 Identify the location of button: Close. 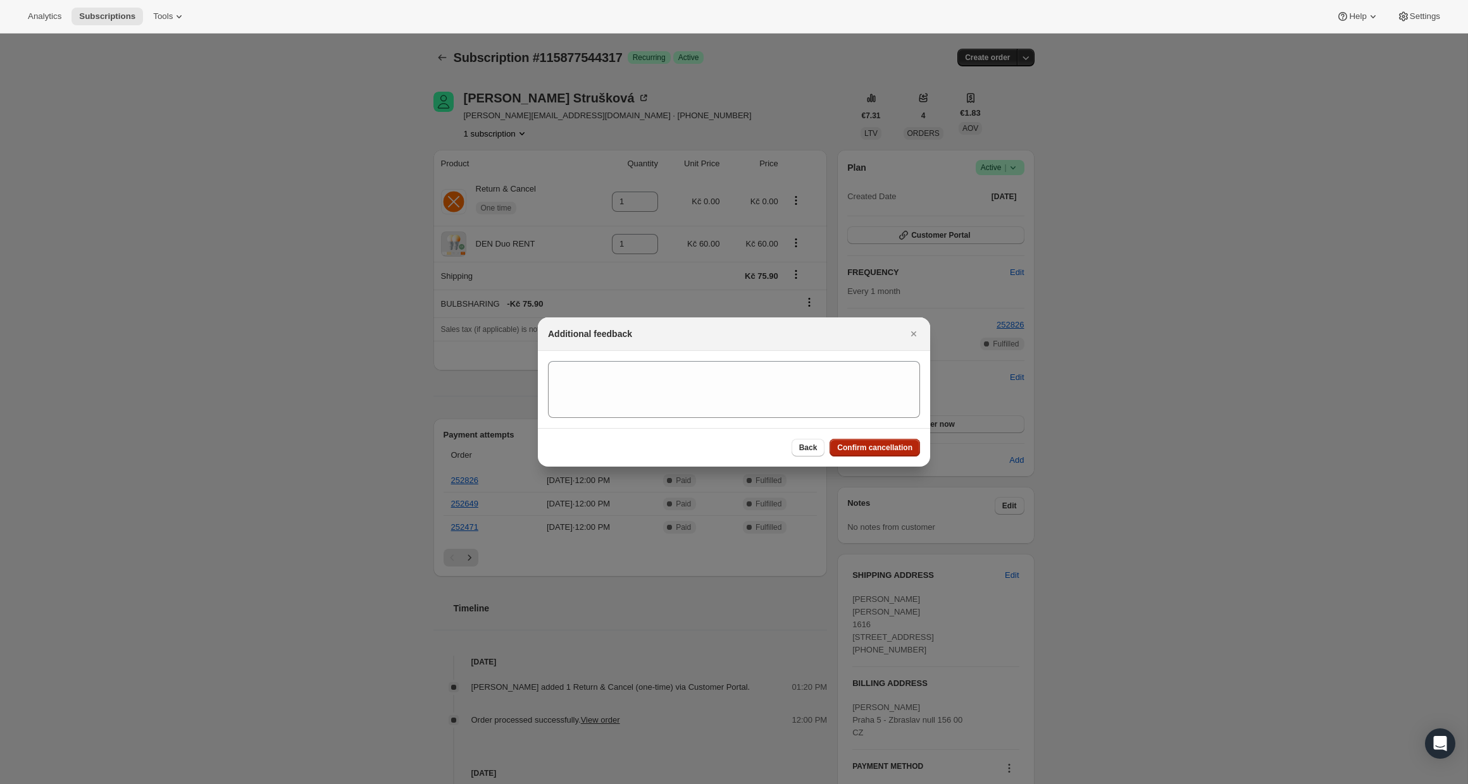
(914, 334).